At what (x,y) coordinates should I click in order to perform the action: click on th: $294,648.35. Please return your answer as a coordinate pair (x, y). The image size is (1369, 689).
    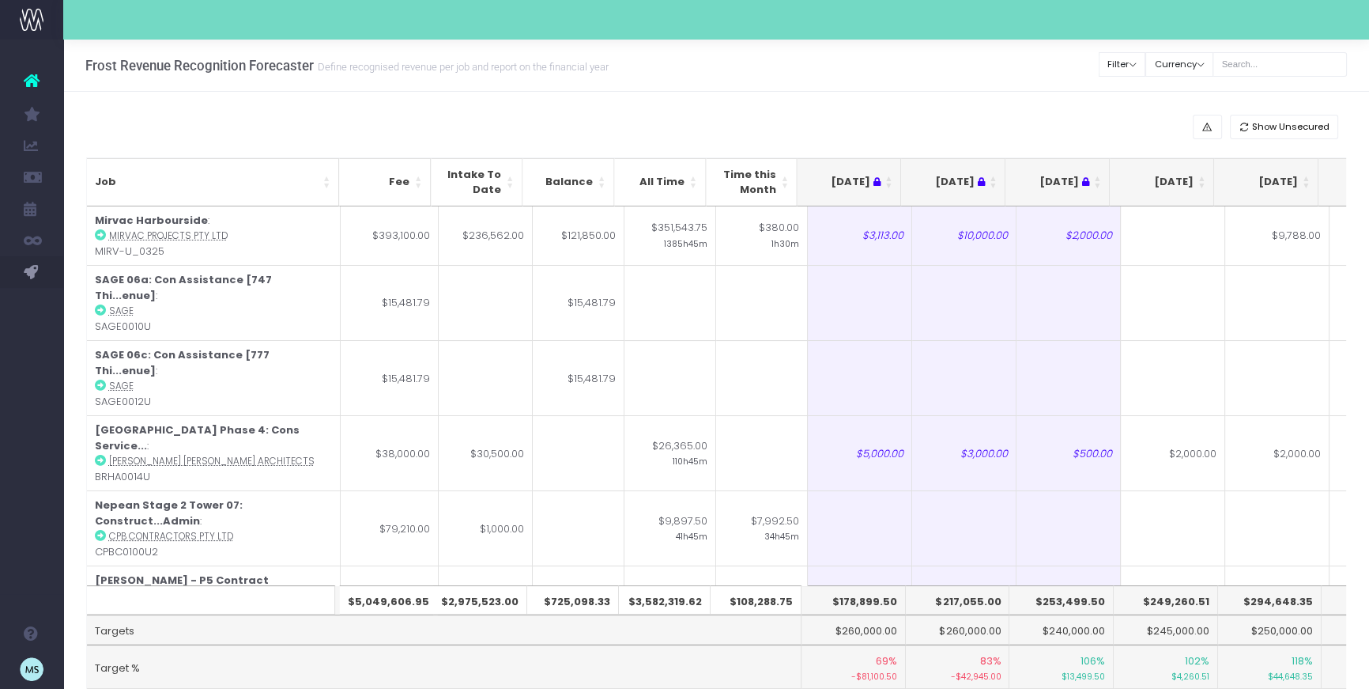
    Looking at the image, I should click on (1270, 600).